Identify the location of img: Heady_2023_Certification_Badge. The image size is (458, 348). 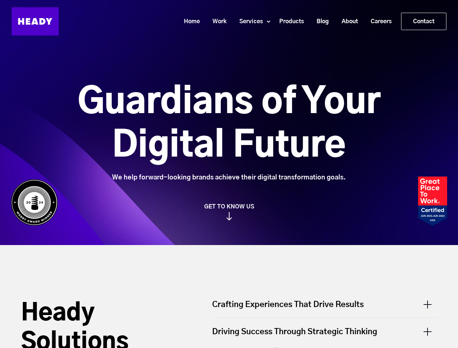
(432, 201).